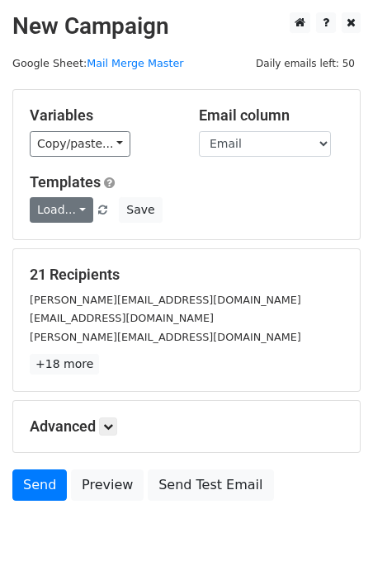  Describe the element at coordinates (331, 535) in the screenshot. I see `div: Chat Widget` at that location.